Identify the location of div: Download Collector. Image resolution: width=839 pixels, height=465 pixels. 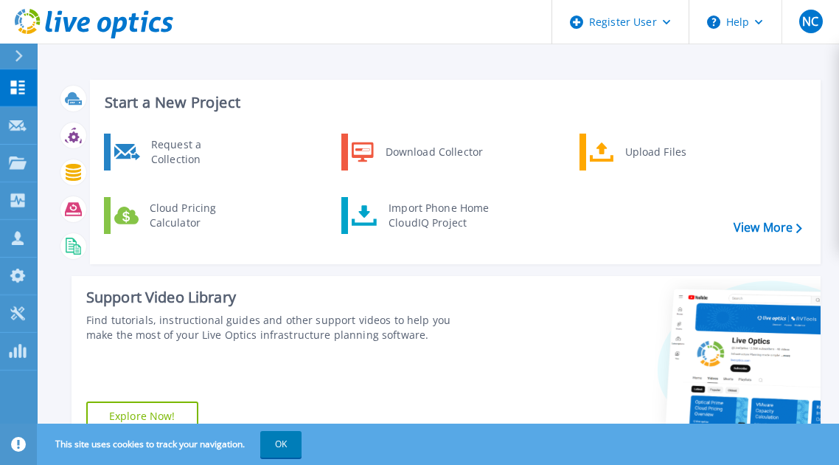
(434, 152).